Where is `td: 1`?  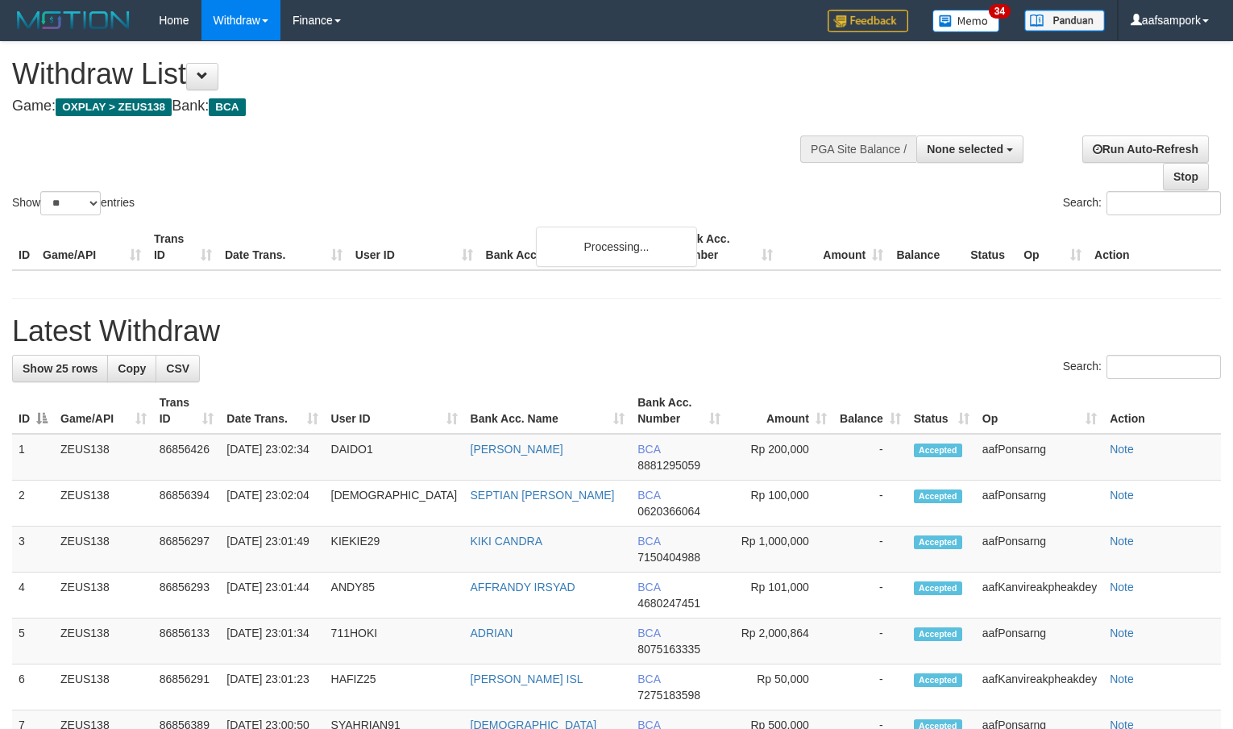
td: 1 is located at coordinates (33, 457).